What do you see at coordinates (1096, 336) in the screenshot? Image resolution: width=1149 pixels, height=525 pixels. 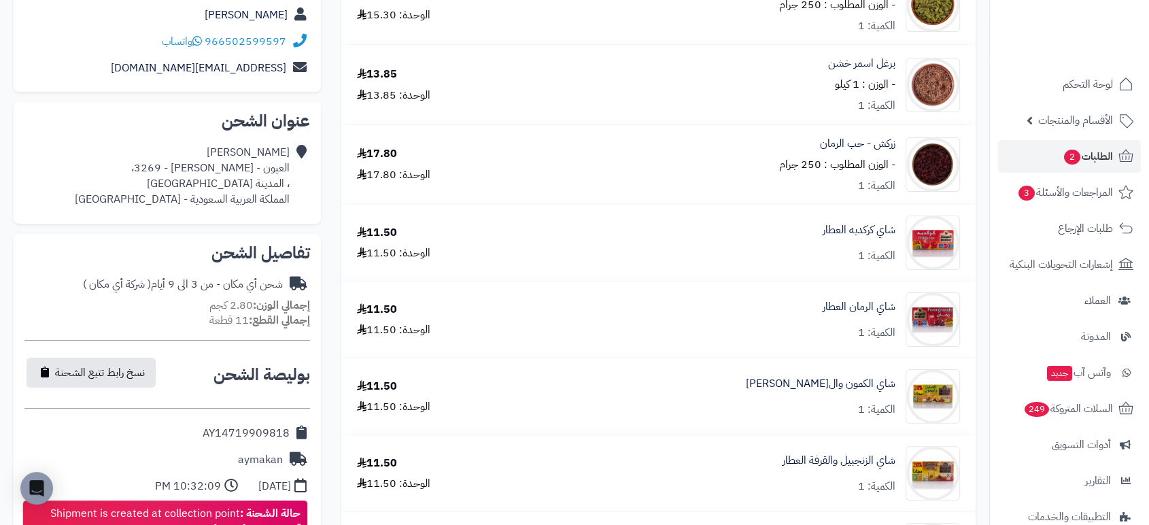 I see `span: المدونة` at bounding box center [1096, 336].